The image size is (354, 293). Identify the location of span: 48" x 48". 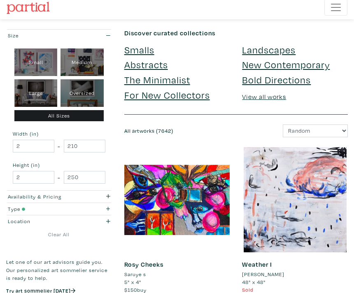
(254, 282).